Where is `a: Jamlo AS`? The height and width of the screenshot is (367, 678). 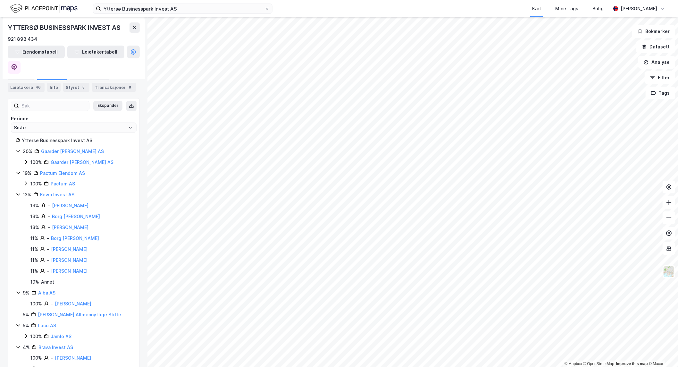
a: Jamlo AS is located at coordinates (61, 336).